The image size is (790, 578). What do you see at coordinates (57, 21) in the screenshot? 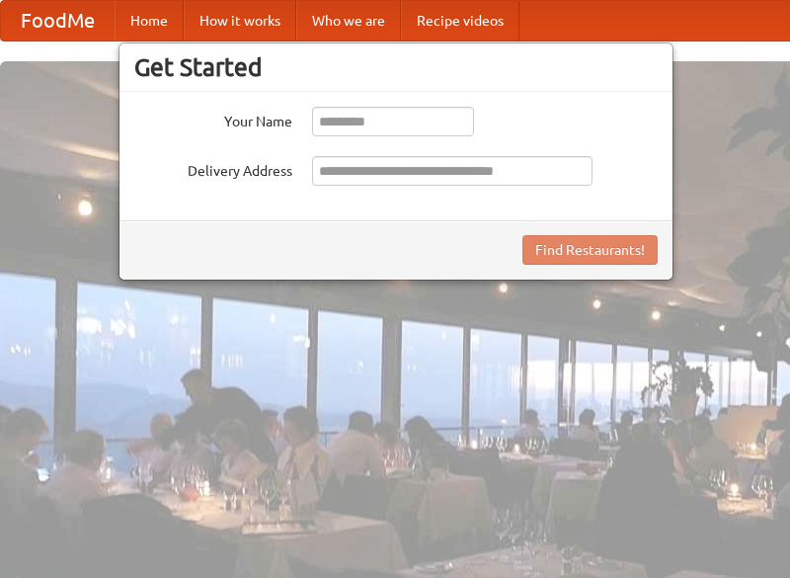
I see `a: FoodMe` at bounding box center [57, 21].